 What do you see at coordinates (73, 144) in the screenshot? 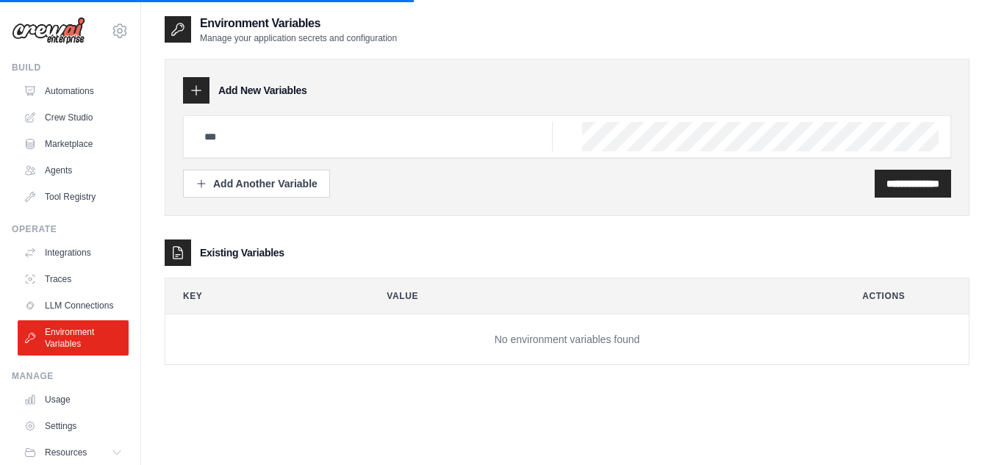
I see `a: Marketplace` at bounding box center [73, 144].